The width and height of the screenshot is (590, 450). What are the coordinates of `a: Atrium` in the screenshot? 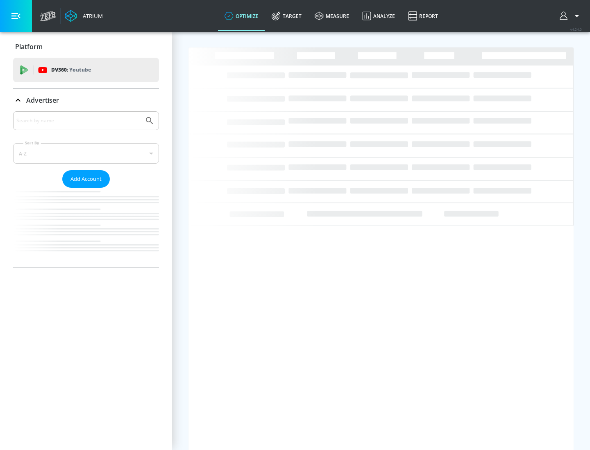 It's located at (84, 16).